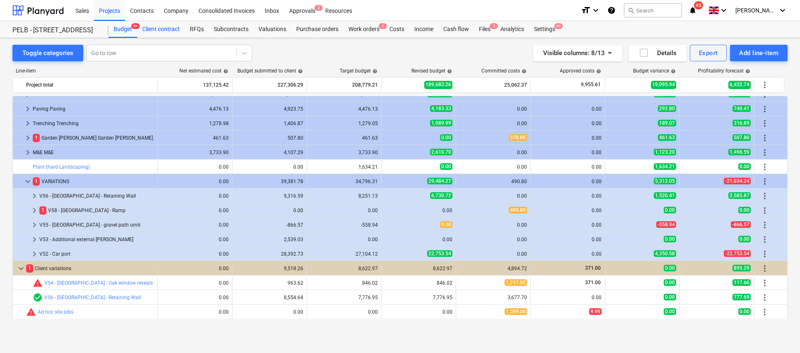 The width and height of the screenshot is (800, 353). I want to click on div: 1,406.87, so click(269, 123).